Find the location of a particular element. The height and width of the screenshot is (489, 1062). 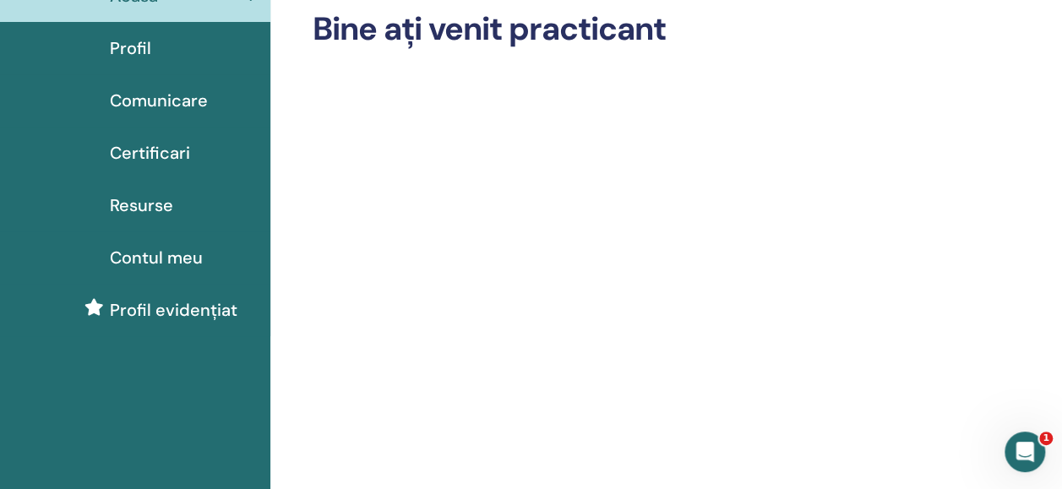

span: Contul meu is located at coordinates (156, 258).